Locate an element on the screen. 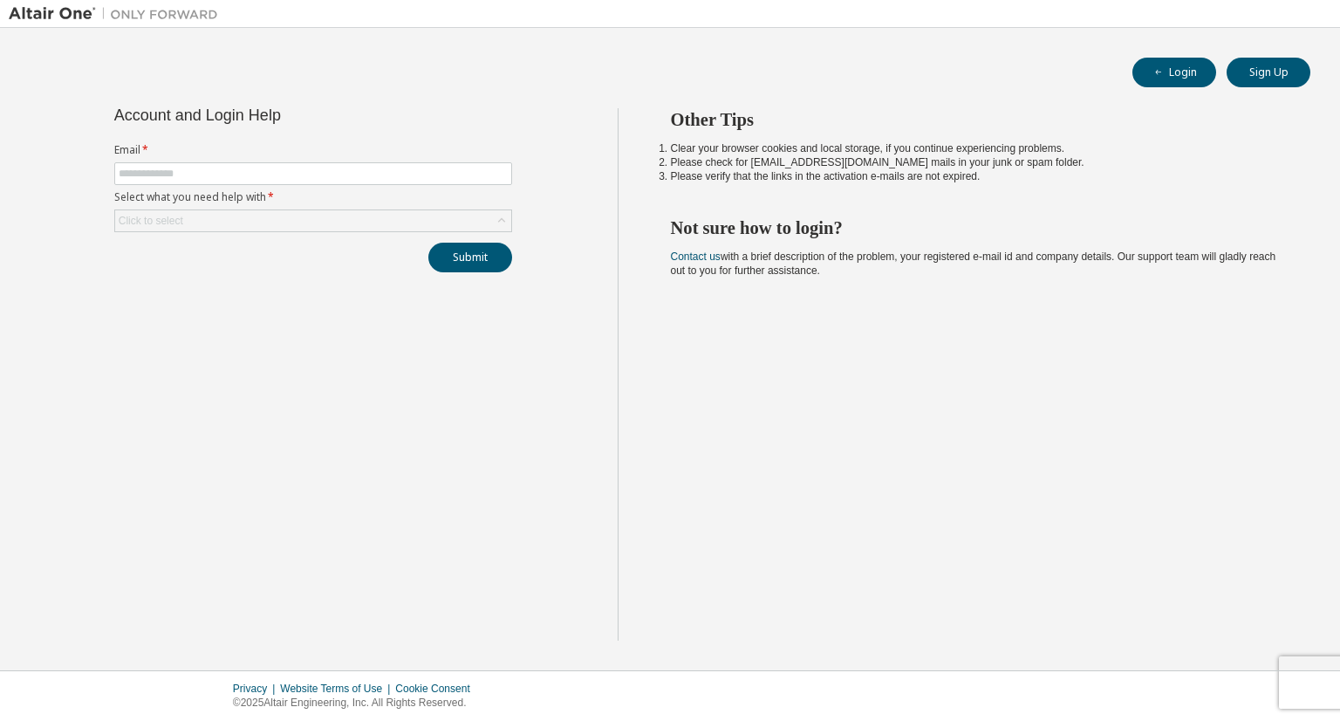 Image resolution: width=1340 pixels, height=721 pixels. a: Contact us is located at coordinates (695, 257).